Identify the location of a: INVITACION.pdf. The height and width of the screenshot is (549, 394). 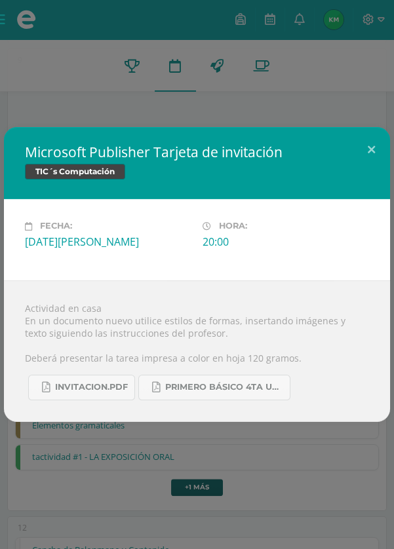
(81, 387).